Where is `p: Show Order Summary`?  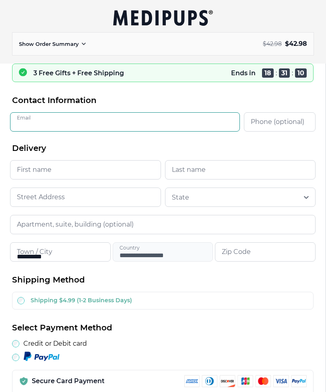 p: Show Order Summary is located at coordinates (49, 44).